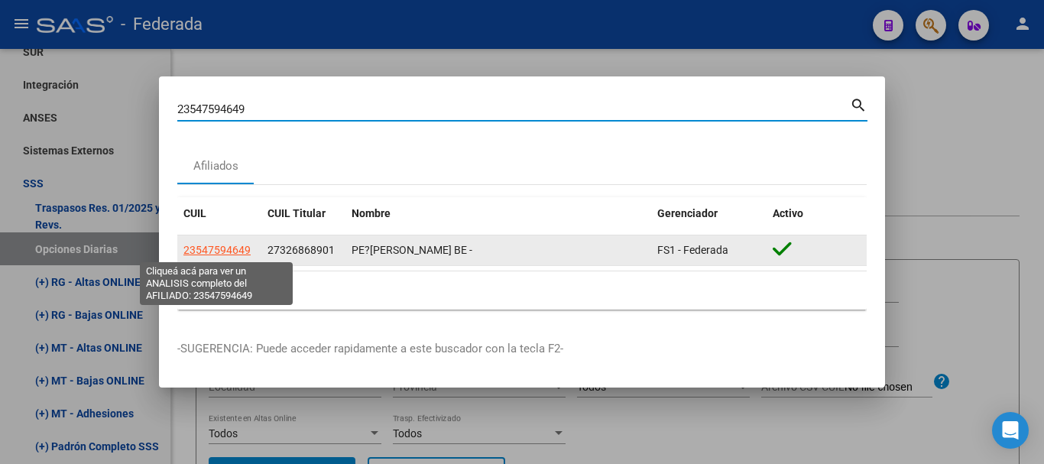 This screenshot has height=464, width=1044. I want to click on datatable-header-cell: Nombre, so click(498, 213).